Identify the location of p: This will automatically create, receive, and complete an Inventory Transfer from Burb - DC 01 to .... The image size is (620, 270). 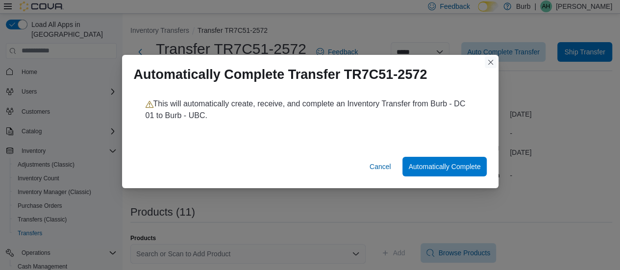
(310, 110).